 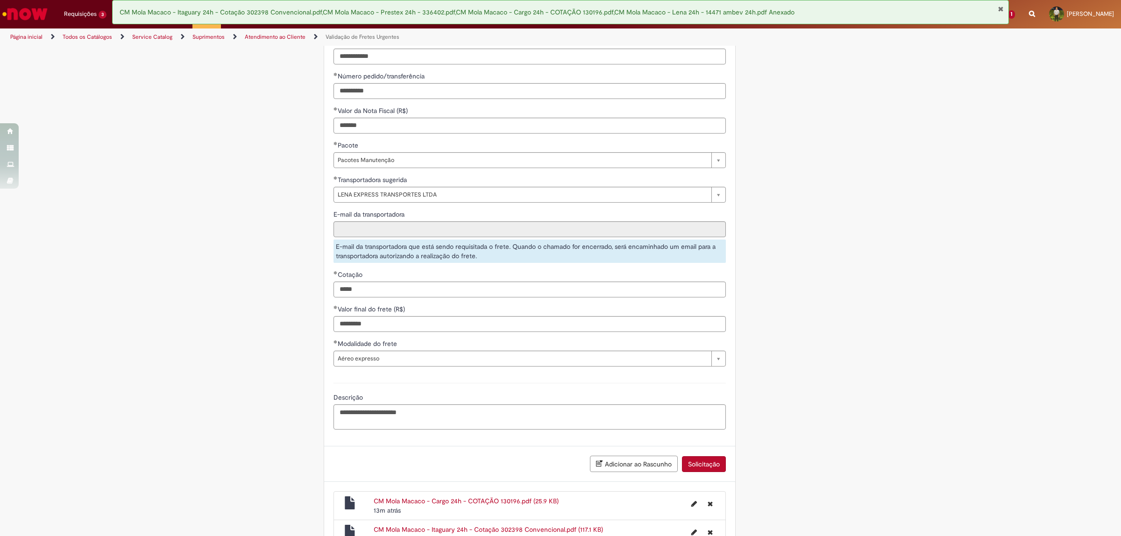 What do you see at coordinates (25, 14) in the screenshot?
I see `img: ServiceNow` at bounding box center [25, 14].